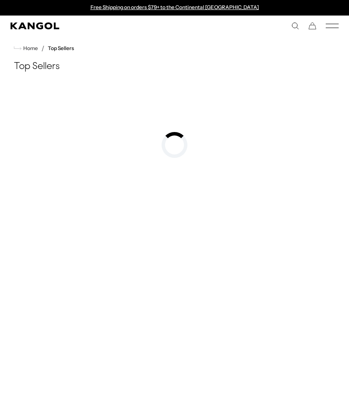  What do you see at coordinates (92, 26) in the screenshot?
I see `a: Kangol` at bounding box center [92, 26].